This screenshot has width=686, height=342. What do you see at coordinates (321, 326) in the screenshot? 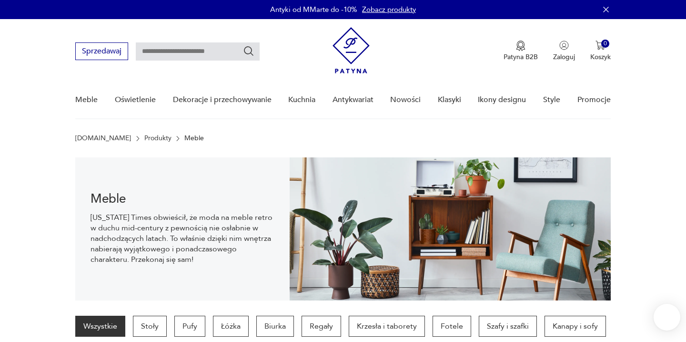
I see `a: Regały` at bounding box center [321, 326].